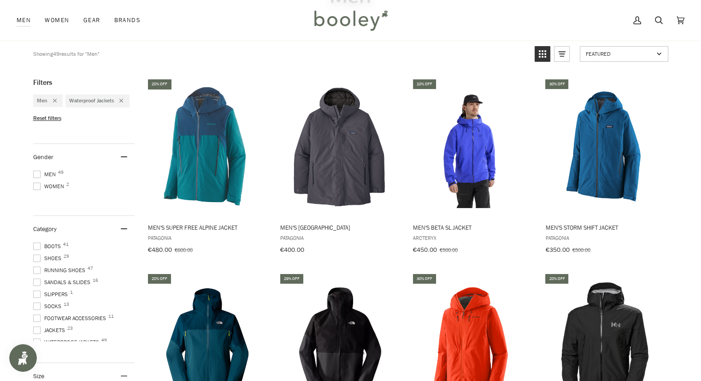 This screenshot has height=381, width=701. I want to click on a: View list mode, so click(562, 54).